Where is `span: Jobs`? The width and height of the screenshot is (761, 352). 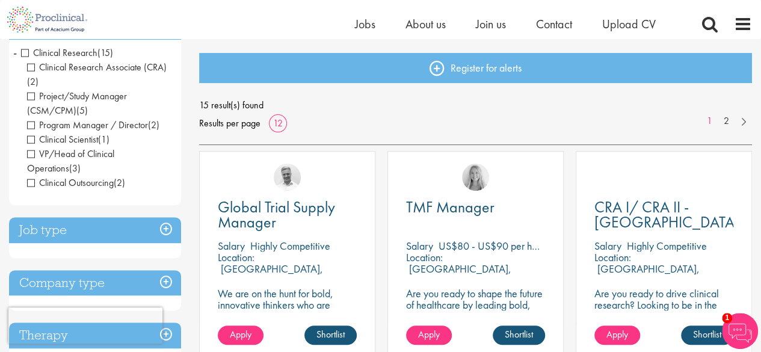
span: Jobs is located at coordinates (365, 24).